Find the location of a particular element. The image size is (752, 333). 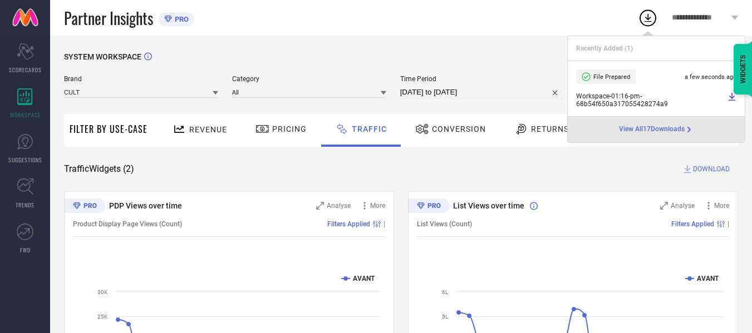

span: Workspace - 01:16-pm - 68b54f650a317055428274a9 is located at coordinates (650, 100).